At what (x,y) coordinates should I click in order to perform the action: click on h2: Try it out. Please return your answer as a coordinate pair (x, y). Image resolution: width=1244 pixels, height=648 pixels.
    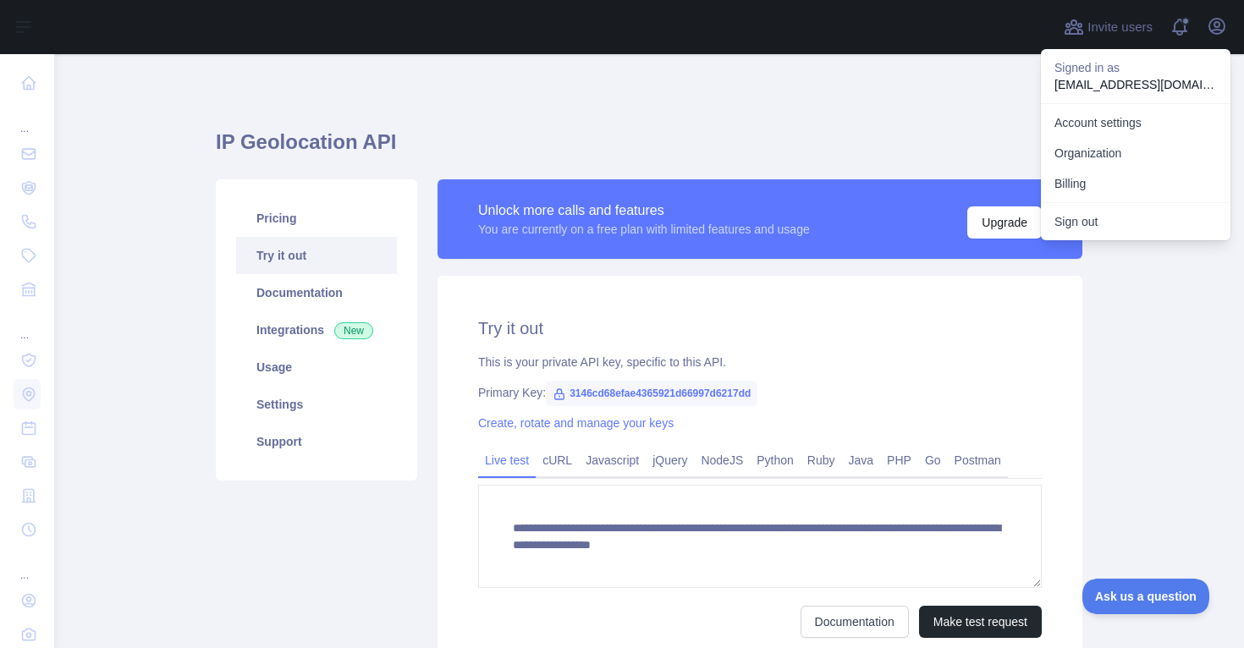
    Looking at the image, I should click on (760, 328).